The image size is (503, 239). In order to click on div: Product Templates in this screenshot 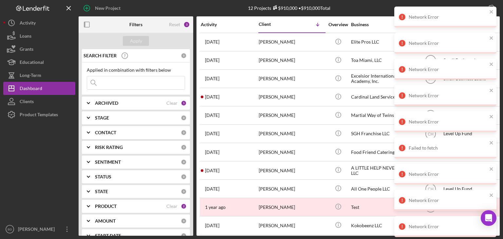, I will do `click(39, 115)`.